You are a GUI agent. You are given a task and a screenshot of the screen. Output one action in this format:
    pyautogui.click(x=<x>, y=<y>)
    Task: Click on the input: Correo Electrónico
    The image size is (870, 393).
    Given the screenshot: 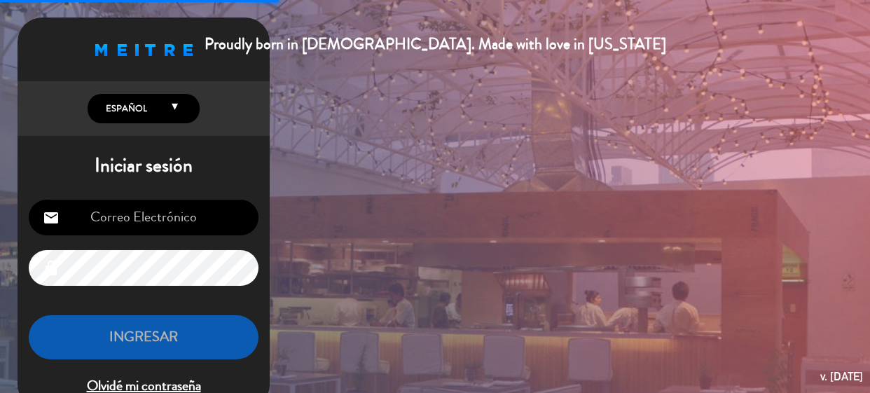 What is the action you would take?
    pyautogui.click(x=144, y=217)
    